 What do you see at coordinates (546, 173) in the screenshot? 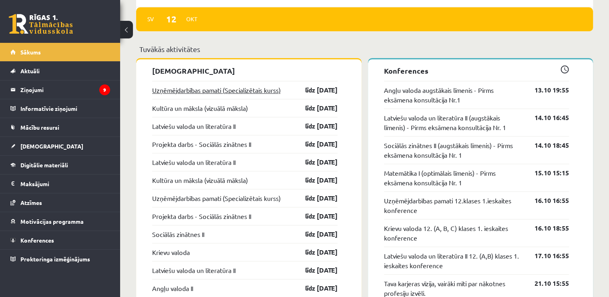
I see `a: 15.10 15:15` at bounding box center [546, 173].